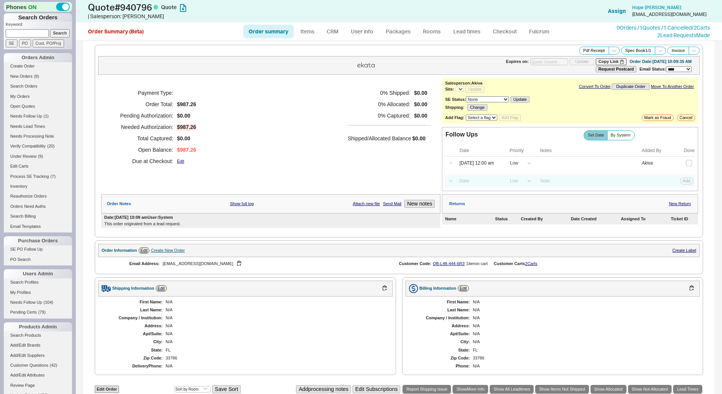 This screenshot has height=394, width=722. I want to click on button: Spec Book1/1, so click(639, 50).